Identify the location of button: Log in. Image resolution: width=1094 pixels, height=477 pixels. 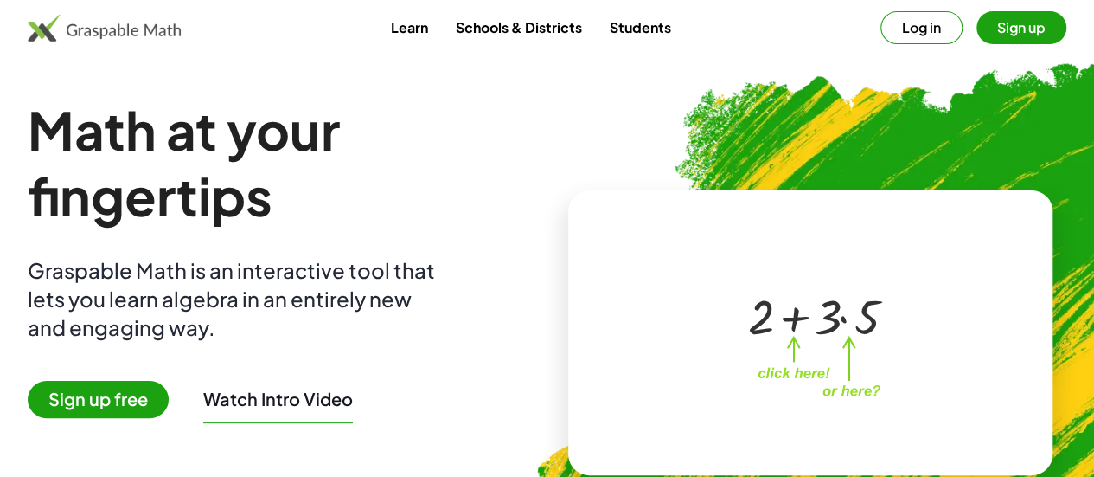
(921, 28).